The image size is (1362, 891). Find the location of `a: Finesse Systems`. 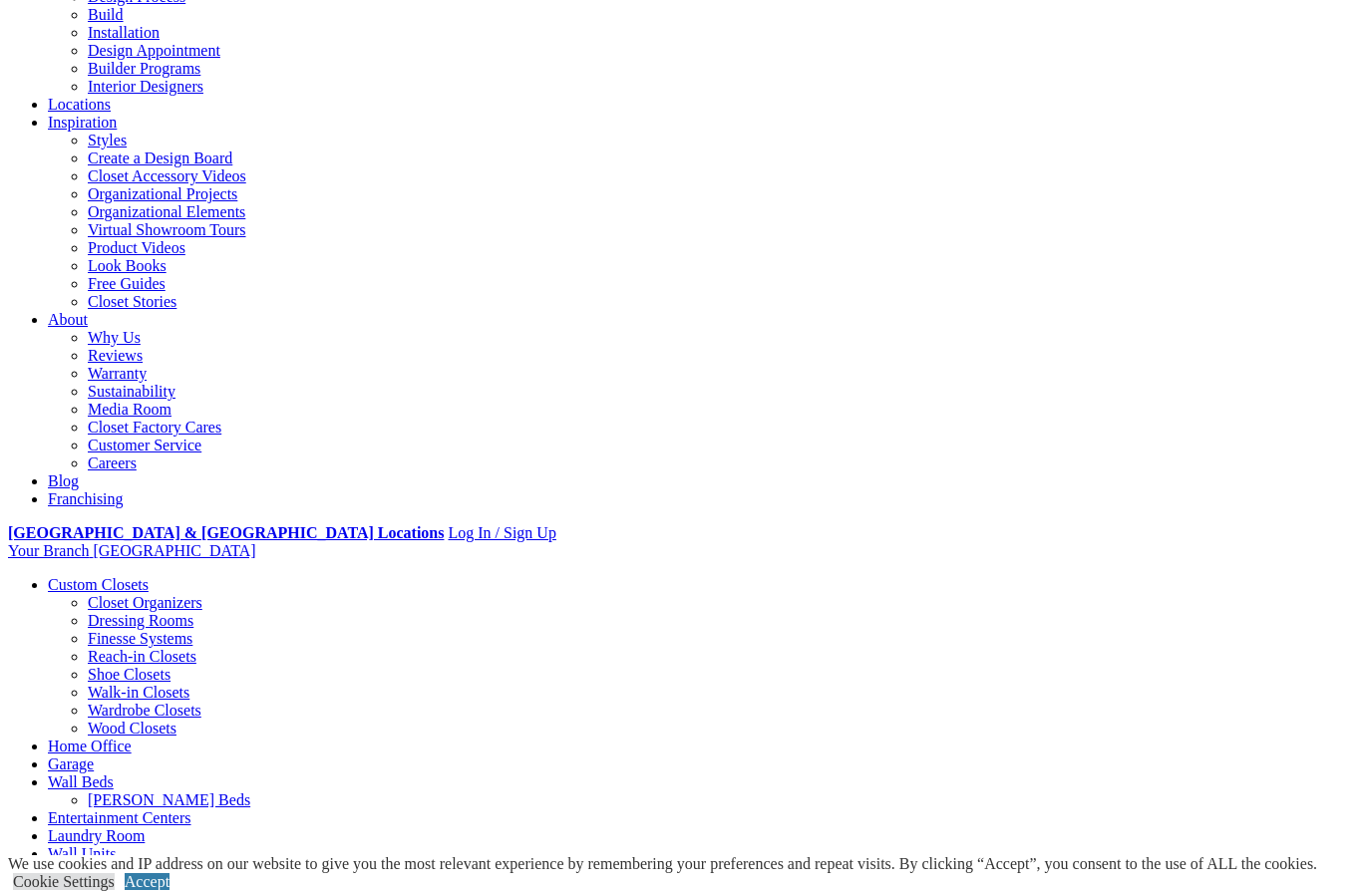

a: Finesse Systems is located at coordinates (140, 638).